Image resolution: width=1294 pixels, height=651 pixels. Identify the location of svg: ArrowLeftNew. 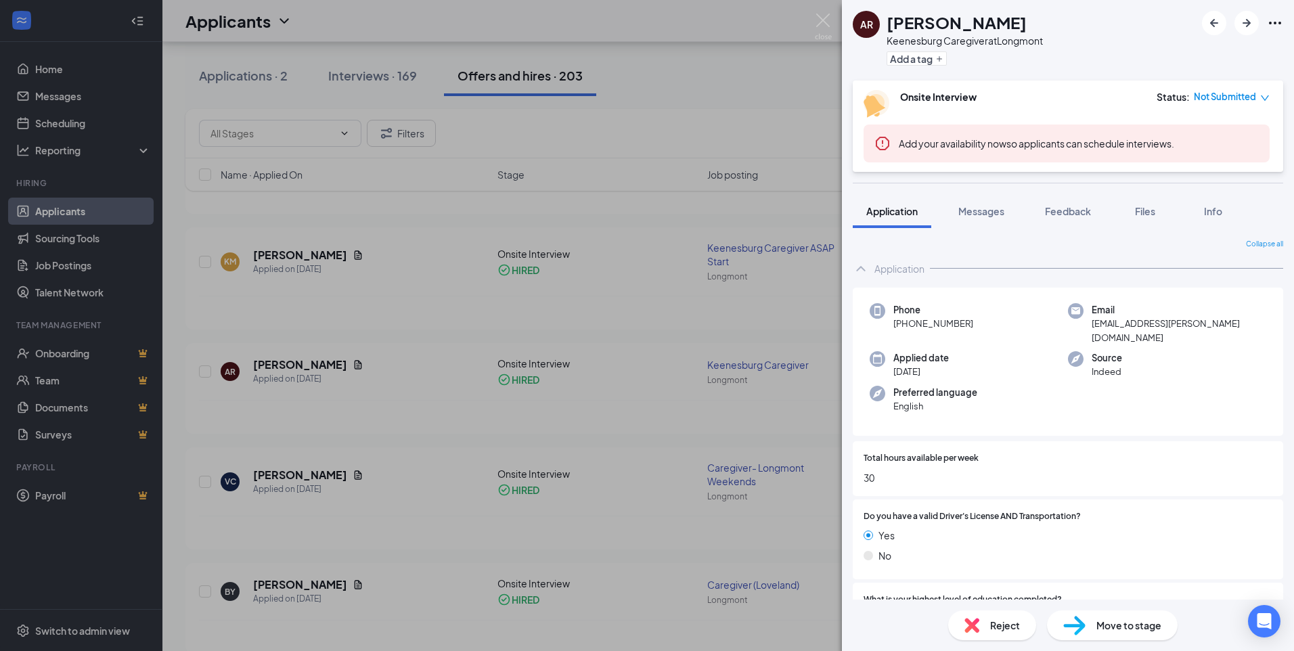
(1214, 23).